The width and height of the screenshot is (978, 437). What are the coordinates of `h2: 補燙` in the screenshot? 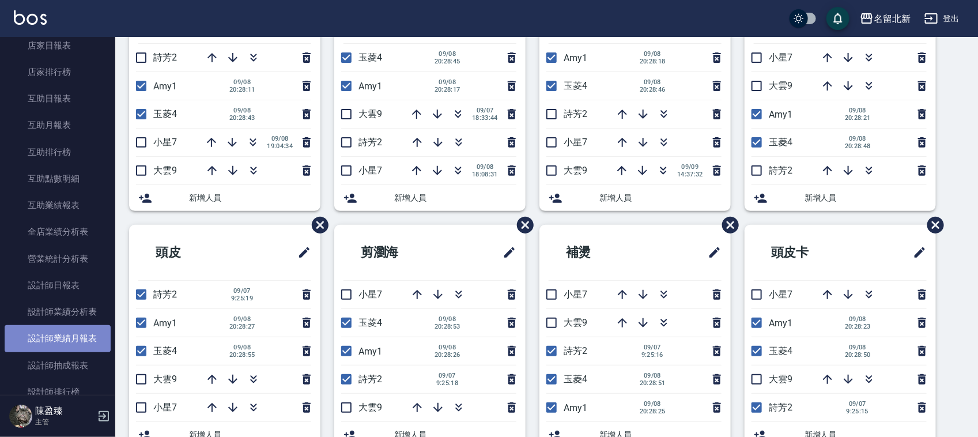 It's located at (602, 252).